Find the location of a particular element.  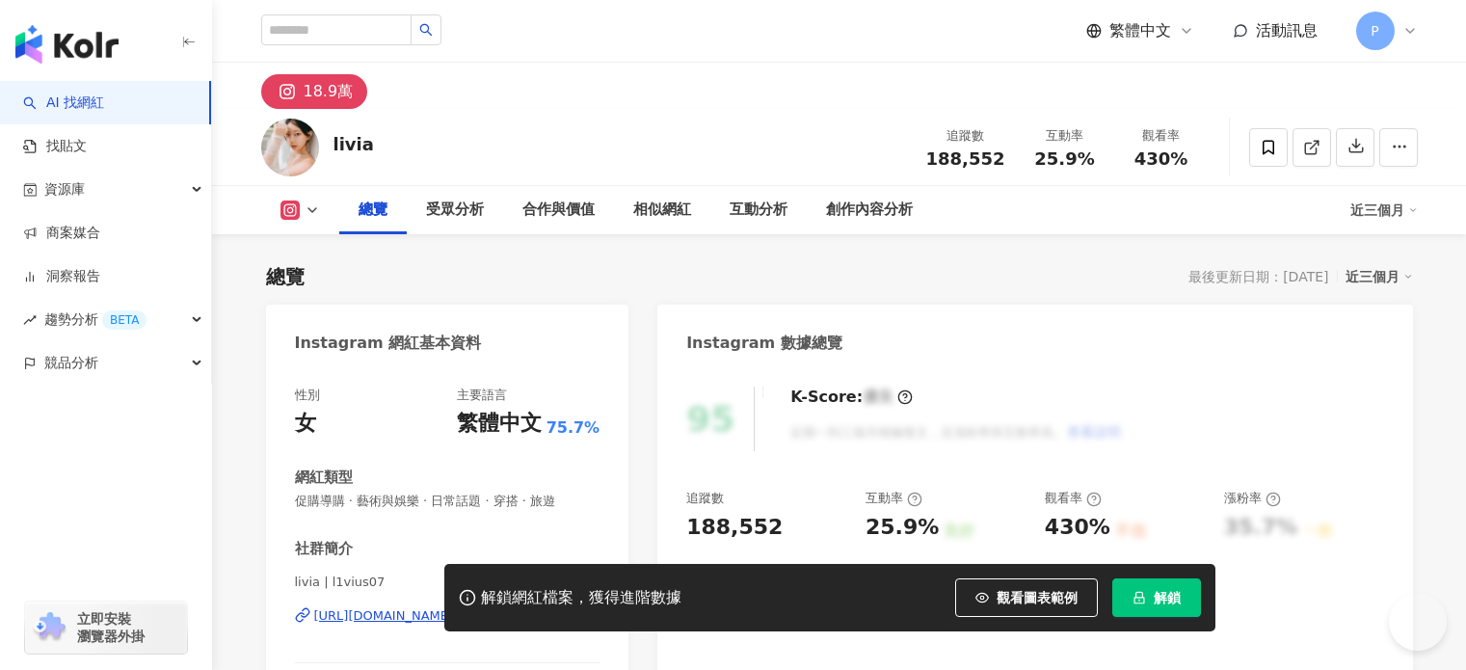

div: Instagram 網紅基本資料 is located at coordinates (389, 343).